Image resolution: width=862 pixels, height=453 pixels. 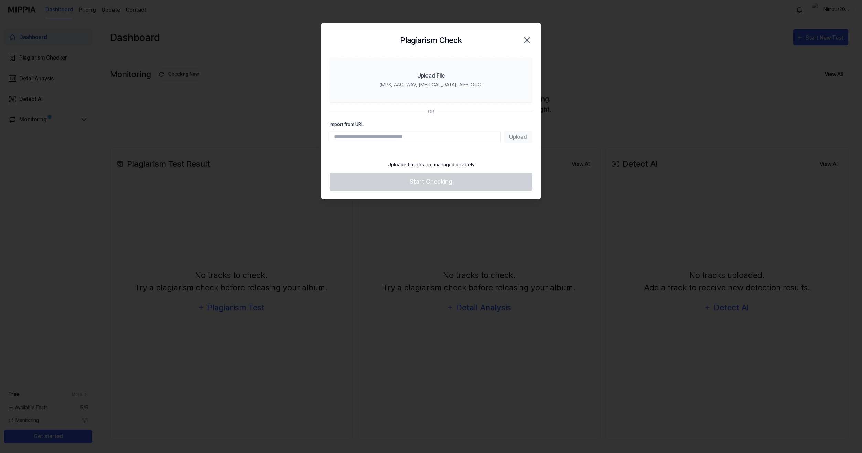 What do you see at coordinates (431, 40) in the screenshot?
I see `h2: Plagiarism Check` at bounding box center [431, 40].